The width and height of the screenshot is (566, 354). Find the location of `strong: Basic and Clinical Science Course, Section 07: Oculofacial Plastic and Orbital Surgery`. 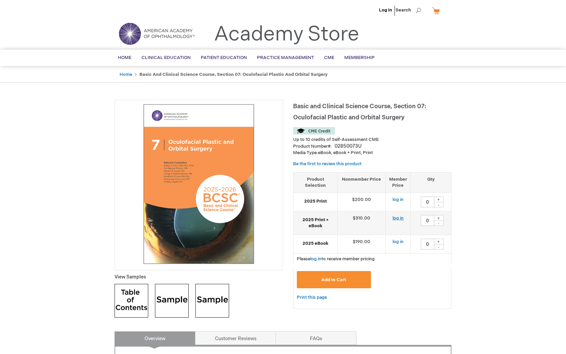

strong: Basic and Clinical Science Course, Section 07: Oculofacial Plastic and Orbital Surgery is located at coordinates (233, 74).